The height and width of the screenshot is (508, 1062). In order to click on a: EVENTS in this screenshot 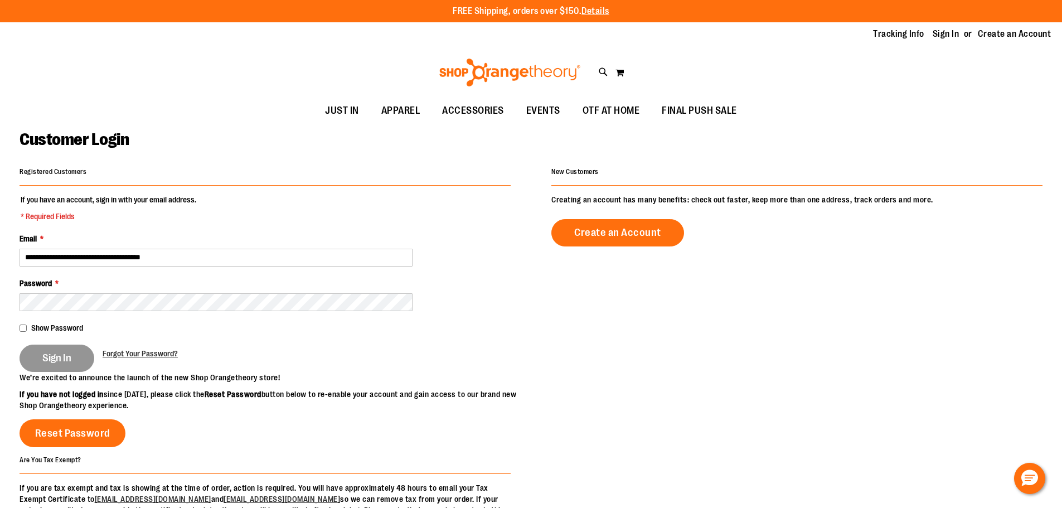, I will do `click(543, 111)`.